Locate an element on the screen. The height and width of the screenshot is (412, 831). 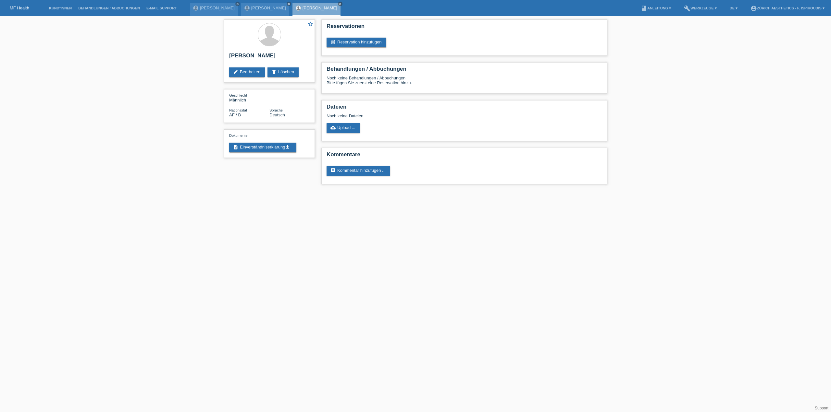
span: Nationalität is located at coordinates (238, 110).